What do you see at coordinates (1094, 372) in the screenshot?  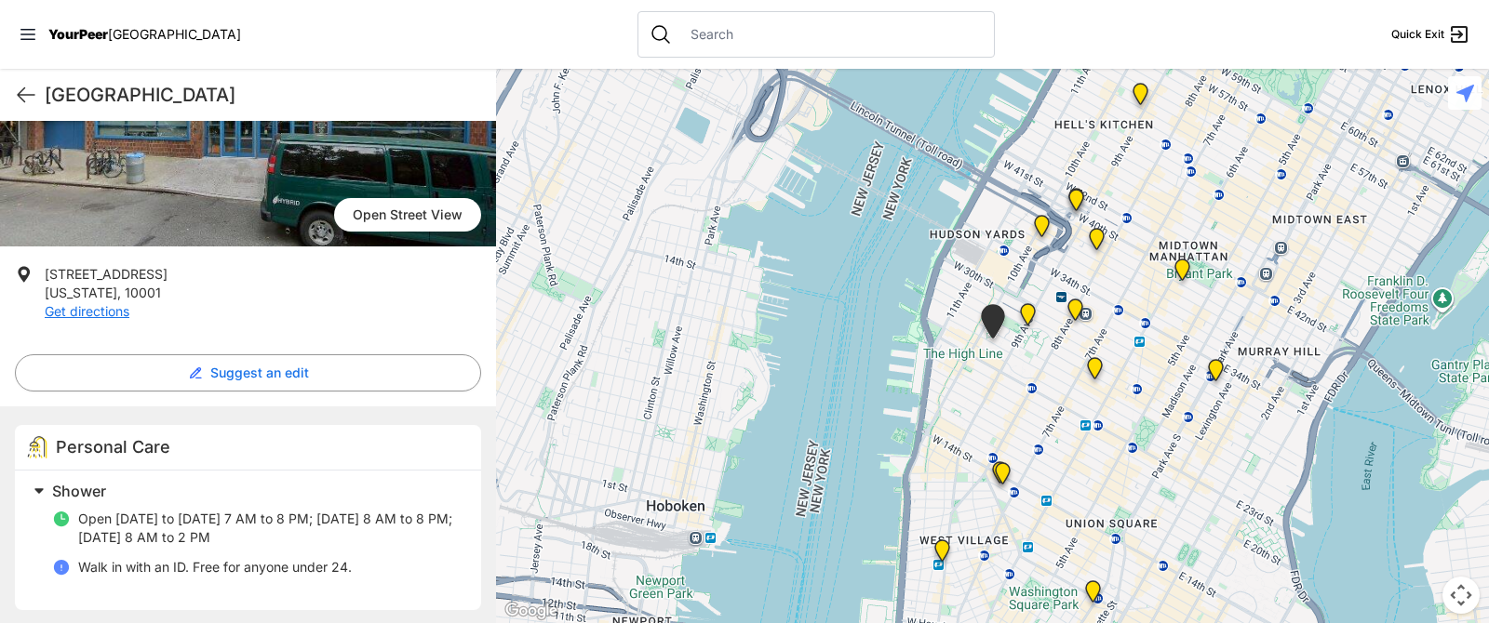 I see `div: New Location, Headquarters` at bounding box center [1094, 372].